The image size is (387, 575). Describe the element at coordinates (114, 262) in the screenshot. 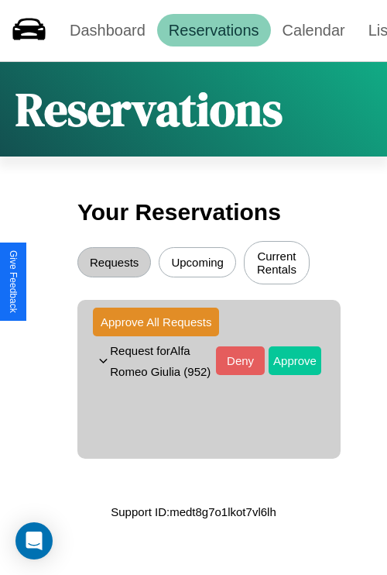

I see `button: Requests` at that location.